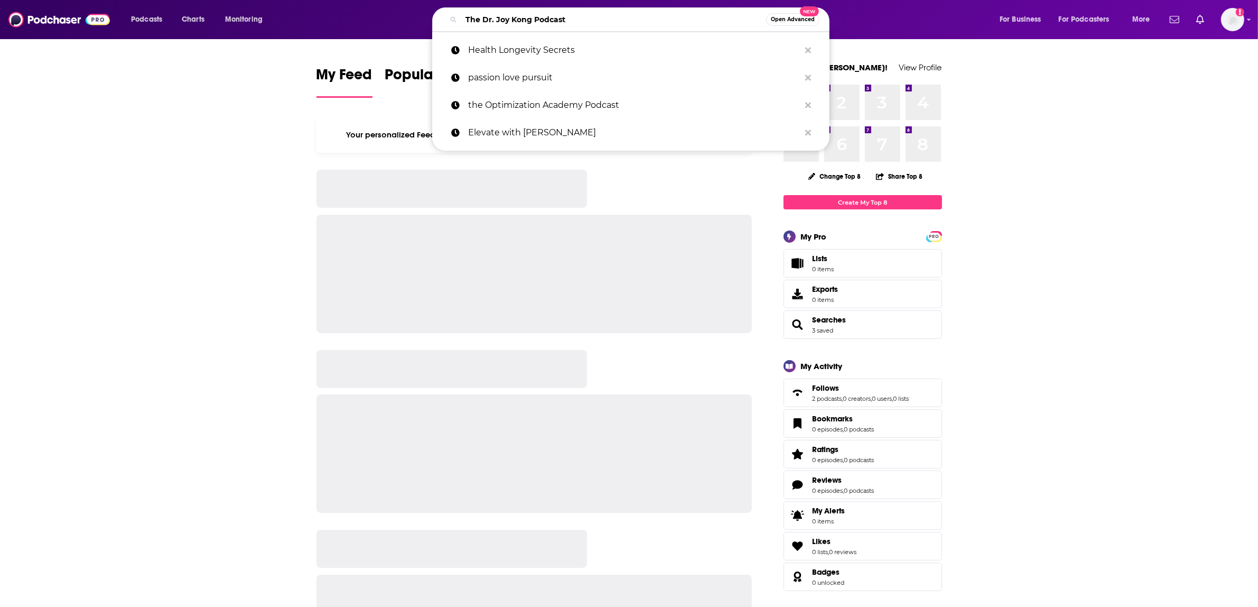 The image size is (1258, 607). Describe the element at coordinates (631, 105) in the screenshot. I see `a: the Optimization Academy Podcast` at that location.